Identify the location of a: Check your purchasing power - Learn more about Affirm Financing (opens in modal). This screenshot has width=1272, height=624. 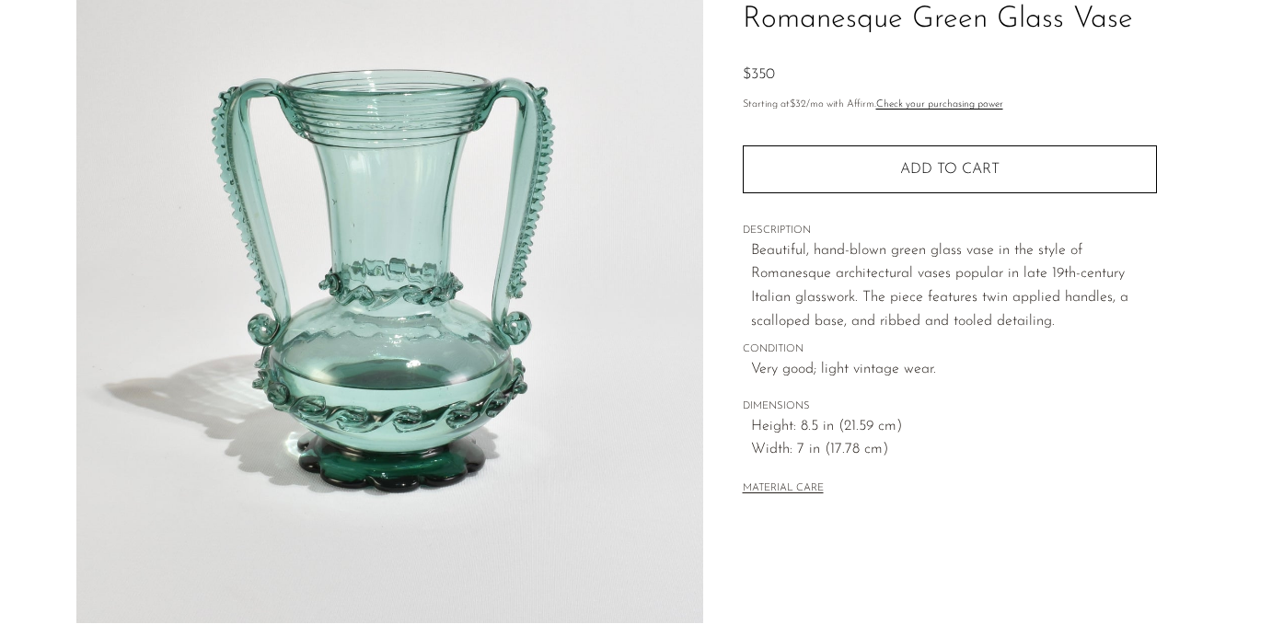
(939, 104).